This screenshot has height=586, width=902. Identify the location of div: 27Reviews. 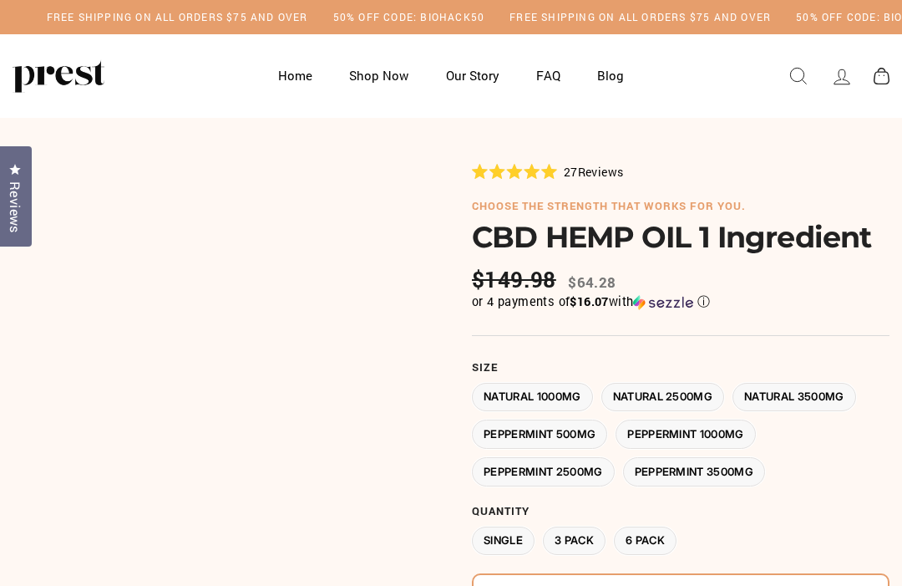
(547, 171).